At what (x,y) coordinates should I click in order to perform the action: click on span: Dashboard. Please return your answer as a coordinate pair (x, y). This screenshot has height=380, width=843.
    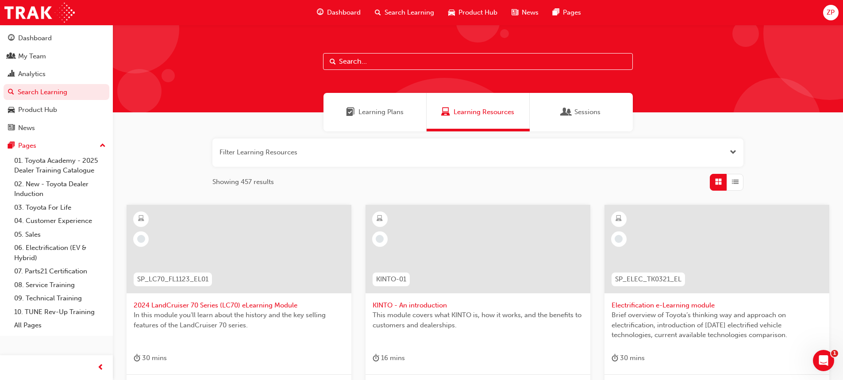
    Looking at the image, I should click on (344, 12).